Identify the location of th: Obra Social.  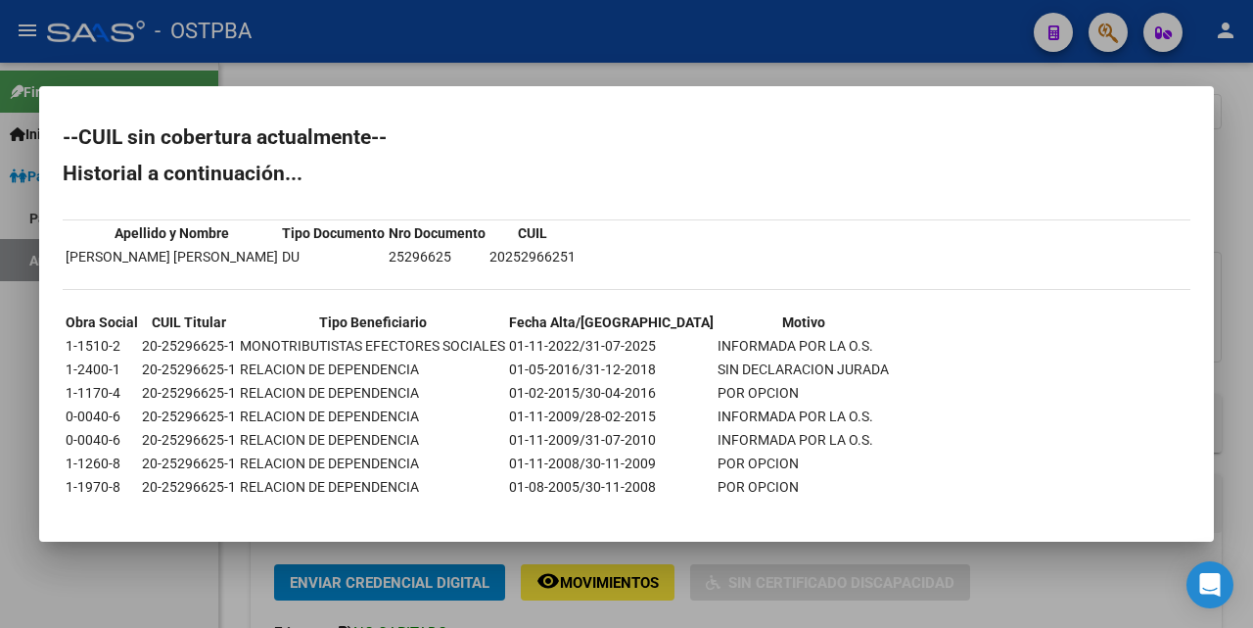
(102, 322).